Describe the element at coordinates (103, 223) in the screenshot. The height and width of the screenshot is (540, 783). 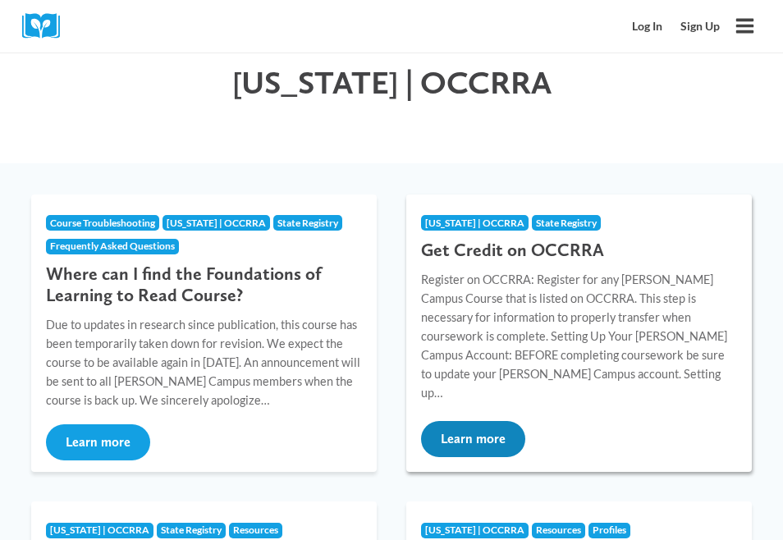
I see `span: Course Troubleshooting` at that location.